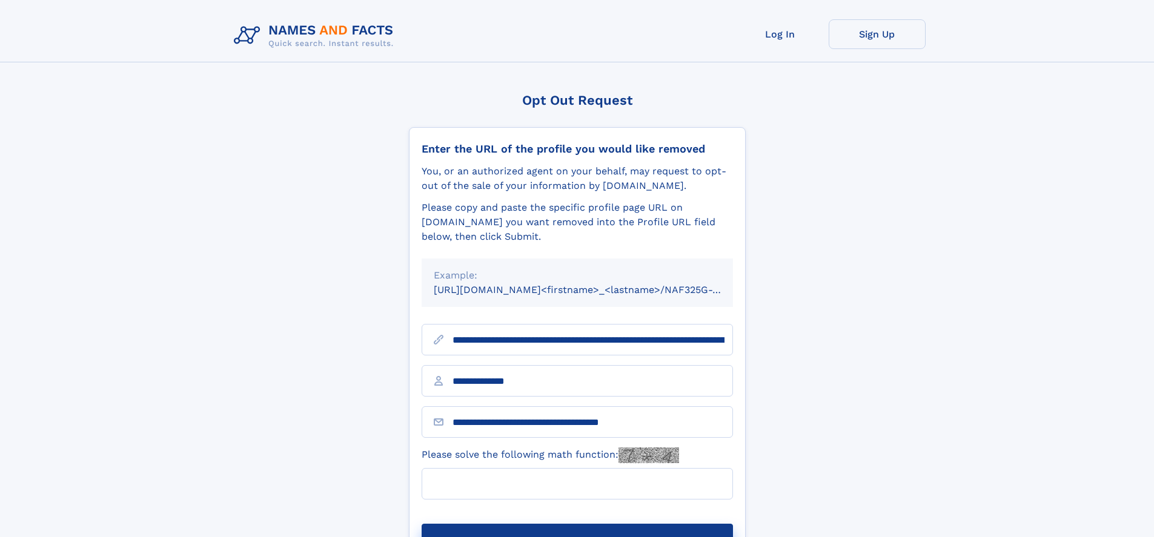 The width and height of the screenshot is (1154, 537). Describe the element at coordinates (877, 34) in the screenshot. I see `a: Sign Up` at that location.